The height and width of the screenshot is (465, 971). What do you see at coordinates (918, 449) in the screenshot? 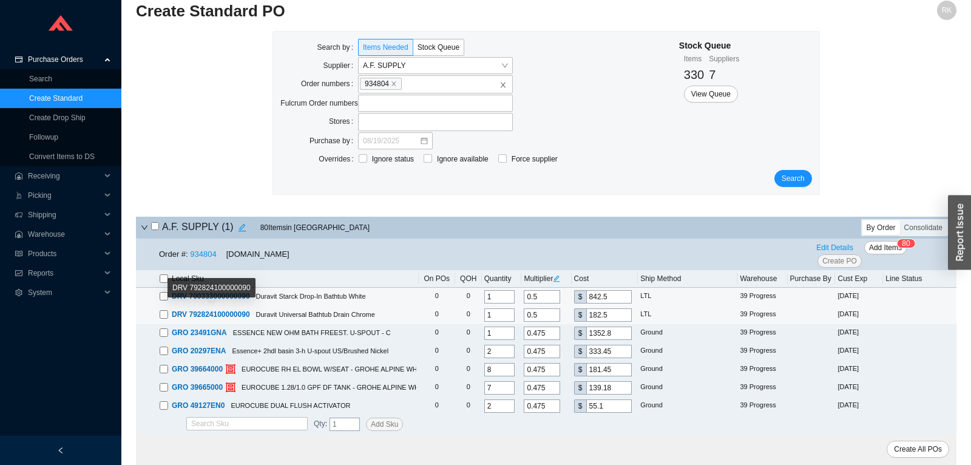
I see `button: Create All POs` at bounding box center [918, 449].